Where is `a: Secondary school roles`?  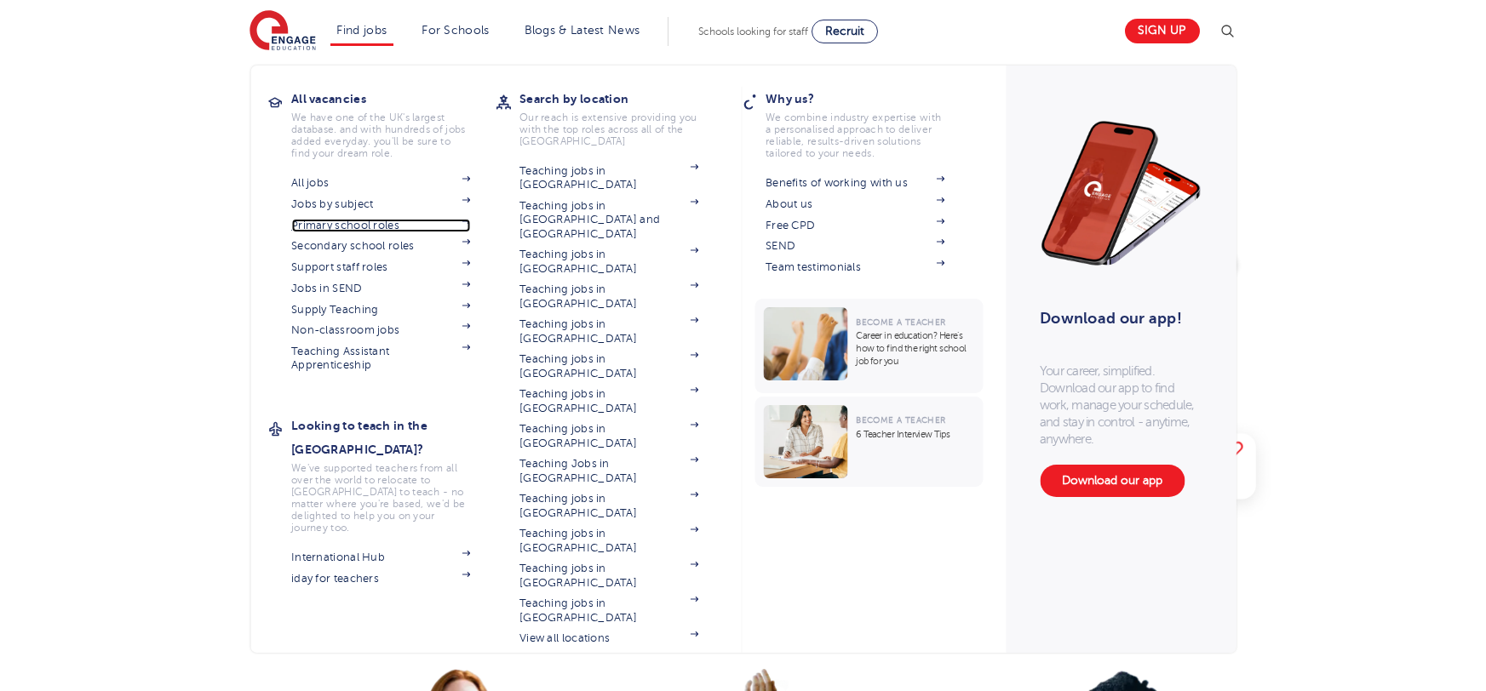
a: Secondary school roles is located at coordinates (381, 246).